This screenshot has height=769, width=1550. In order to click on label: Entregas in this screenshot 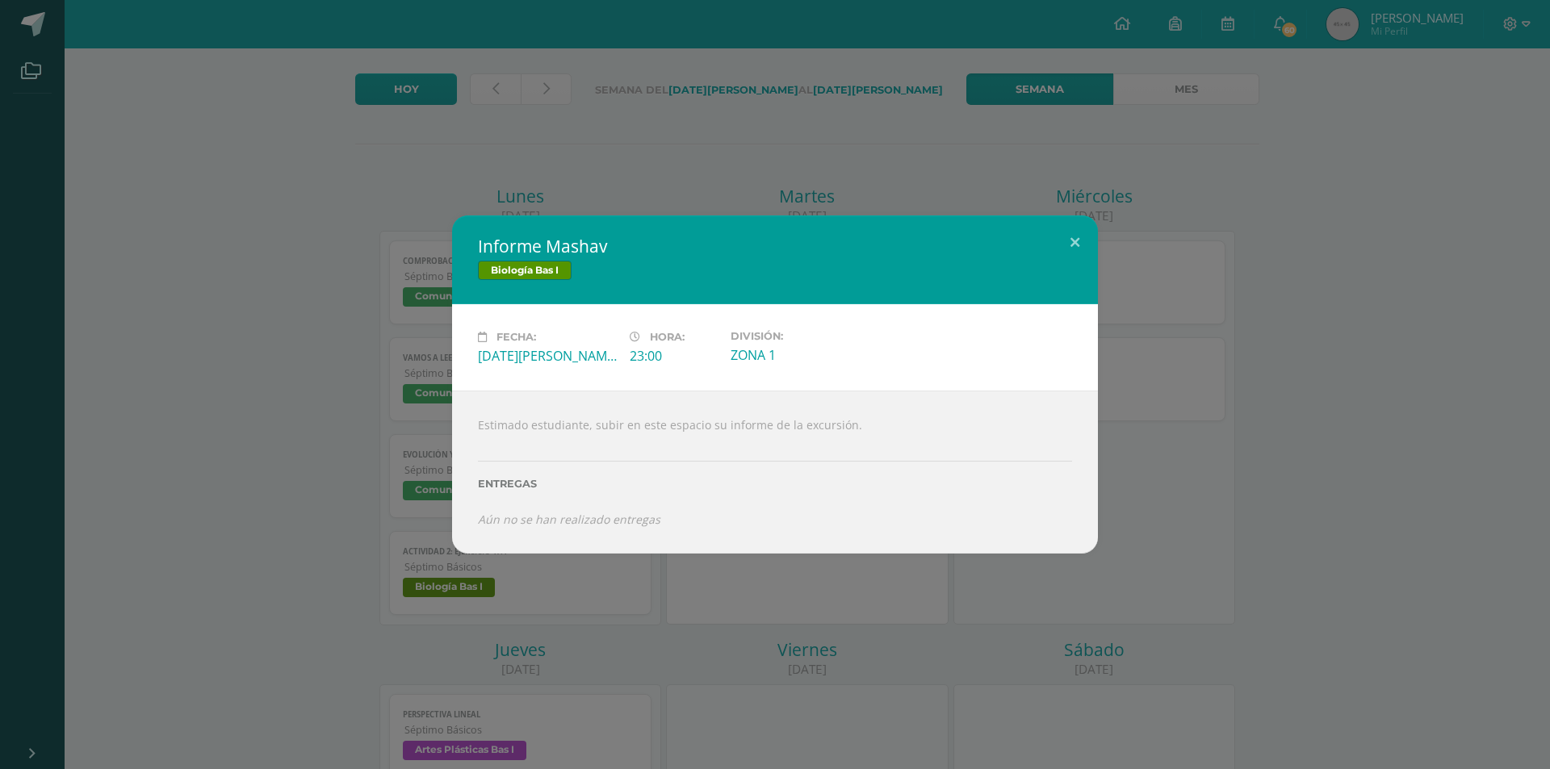, I will do `click(775, 484)`.